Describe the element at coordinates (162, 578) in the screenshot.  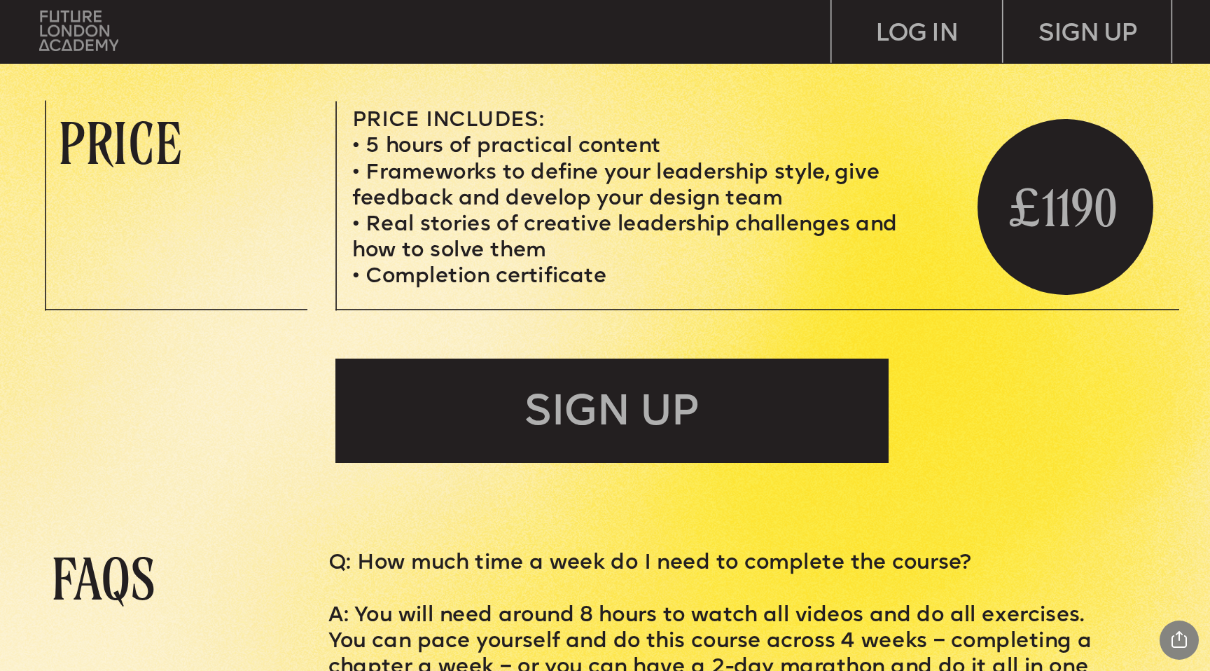
I see `p: FAQs` at that location.